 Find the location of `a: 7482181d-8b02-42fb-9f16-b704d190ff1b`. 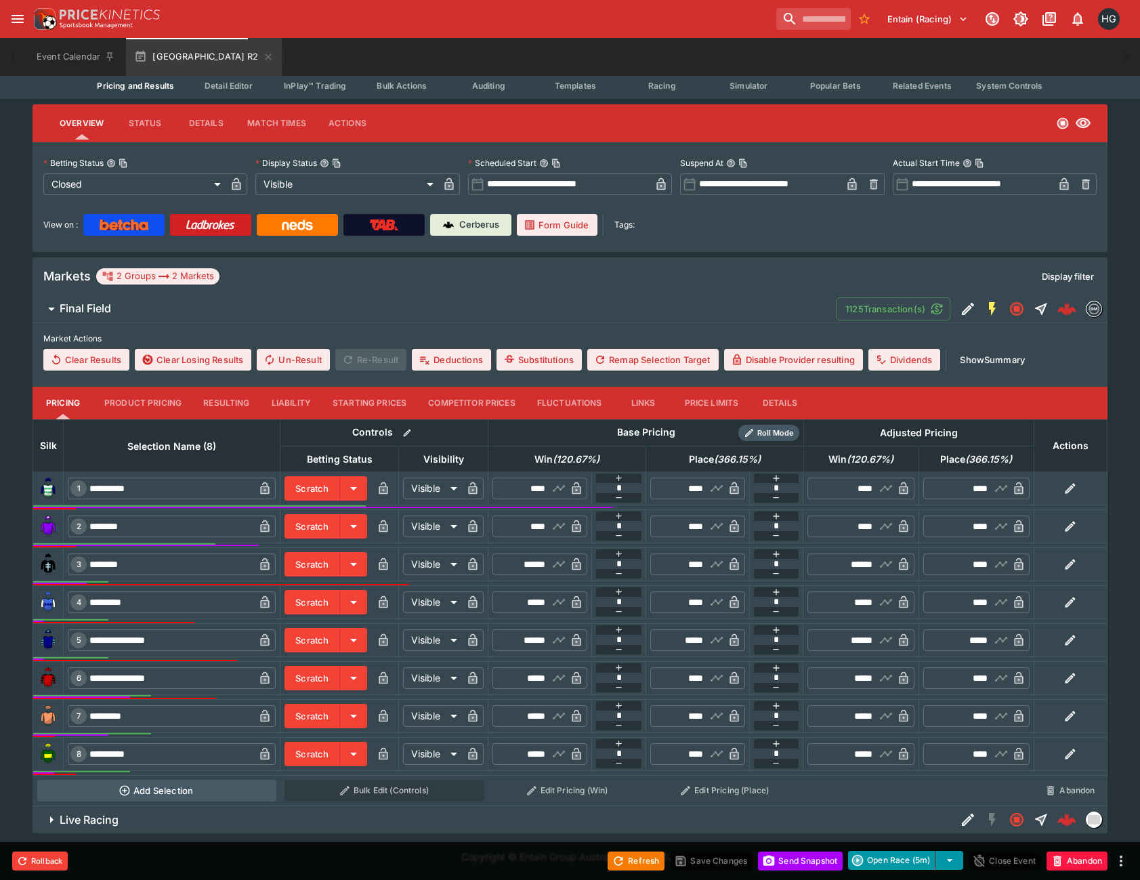

a: 7482181d-8b02-42fb-9f16-b704d190ff1b is located at coordinates (1067, 820).